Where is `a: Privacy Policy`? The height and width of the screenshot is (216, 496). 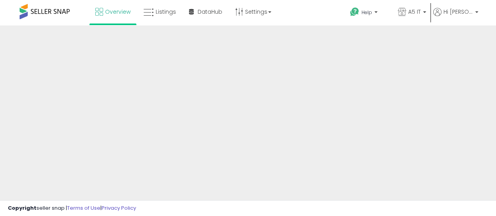
a: Privacy Policy is located at coordinates (119, 208).